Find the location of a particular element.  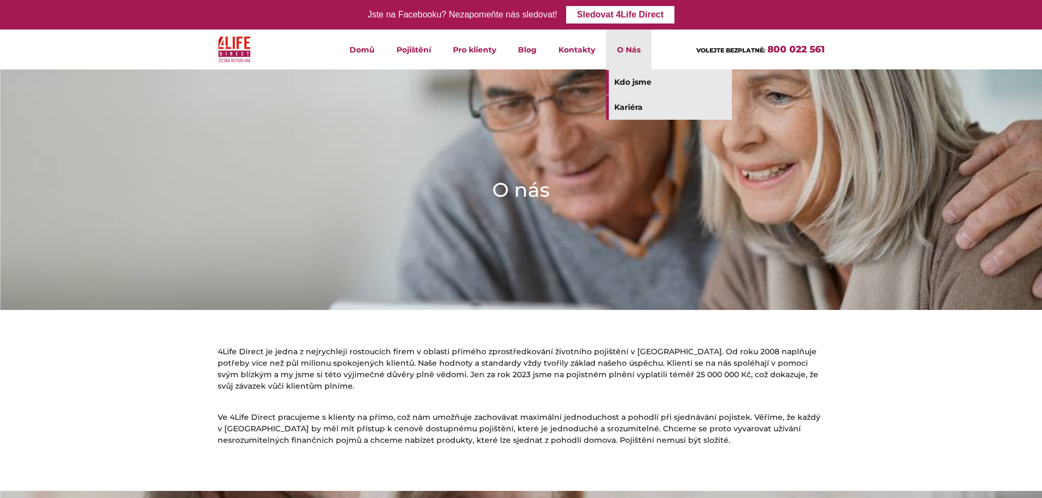

img: 4Life Direct Česká republika logo is located at coordinates (235, 49).